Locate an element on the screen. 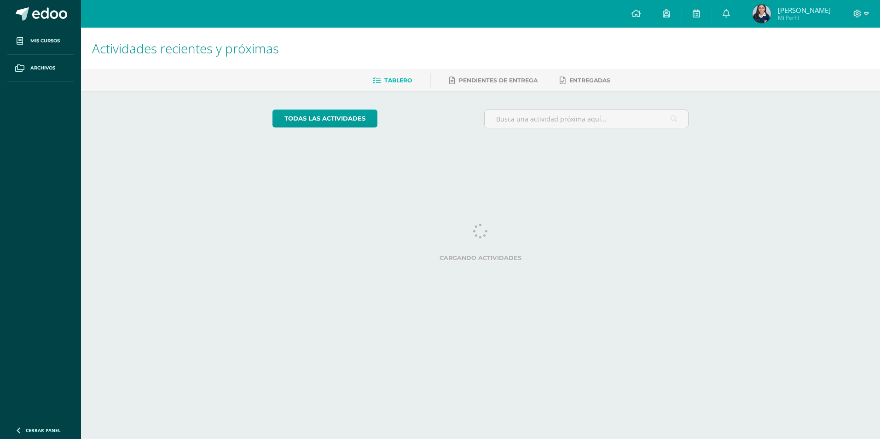  a: Pendientes de entrega is located at coordinates (494, 81).